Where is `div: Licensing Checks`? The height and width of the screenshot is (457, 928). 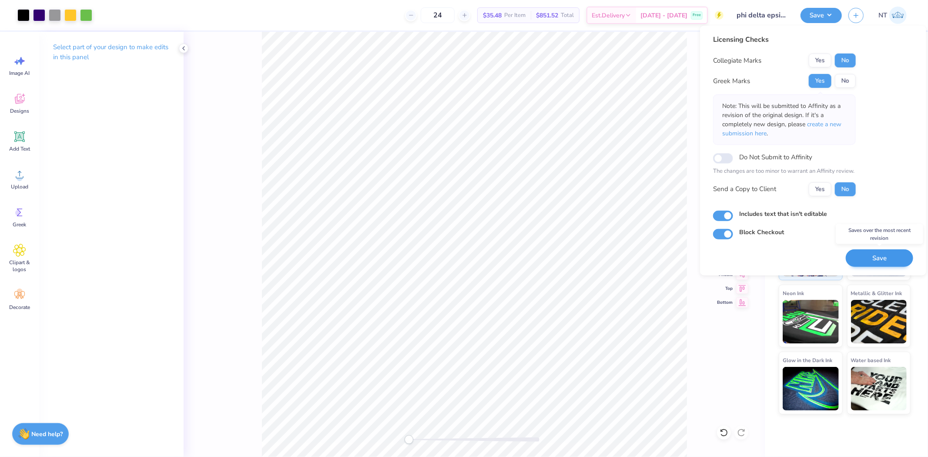 div: Licensing Checks is located at coordinates (784, 40).